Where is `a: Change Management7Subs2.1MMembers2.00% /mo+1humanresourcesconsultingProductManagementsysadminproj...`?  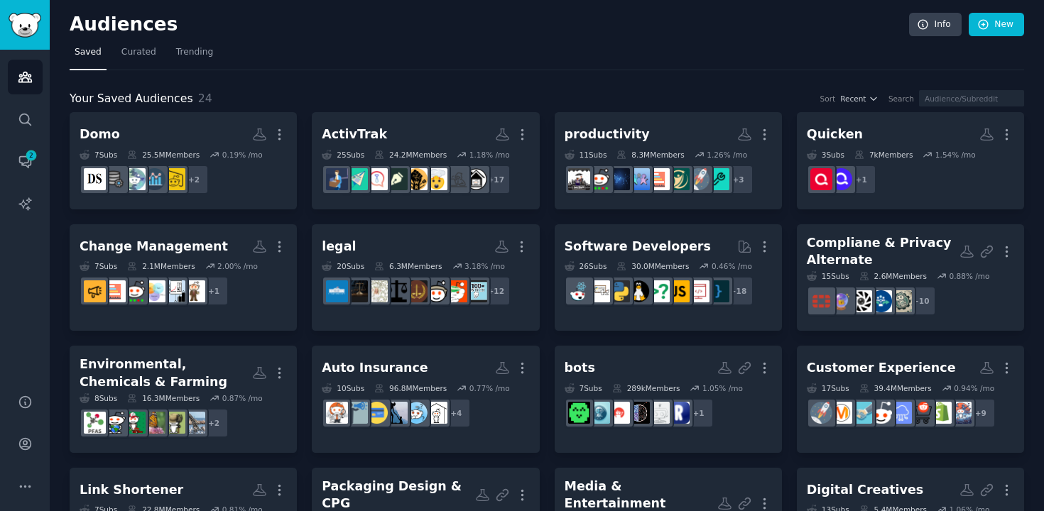 a: Change Management7Subs2.1MMembers2.00% /mo+1humanresourcesconsultingProductManagementsysadminproj... is located at coordinates (183, 278).